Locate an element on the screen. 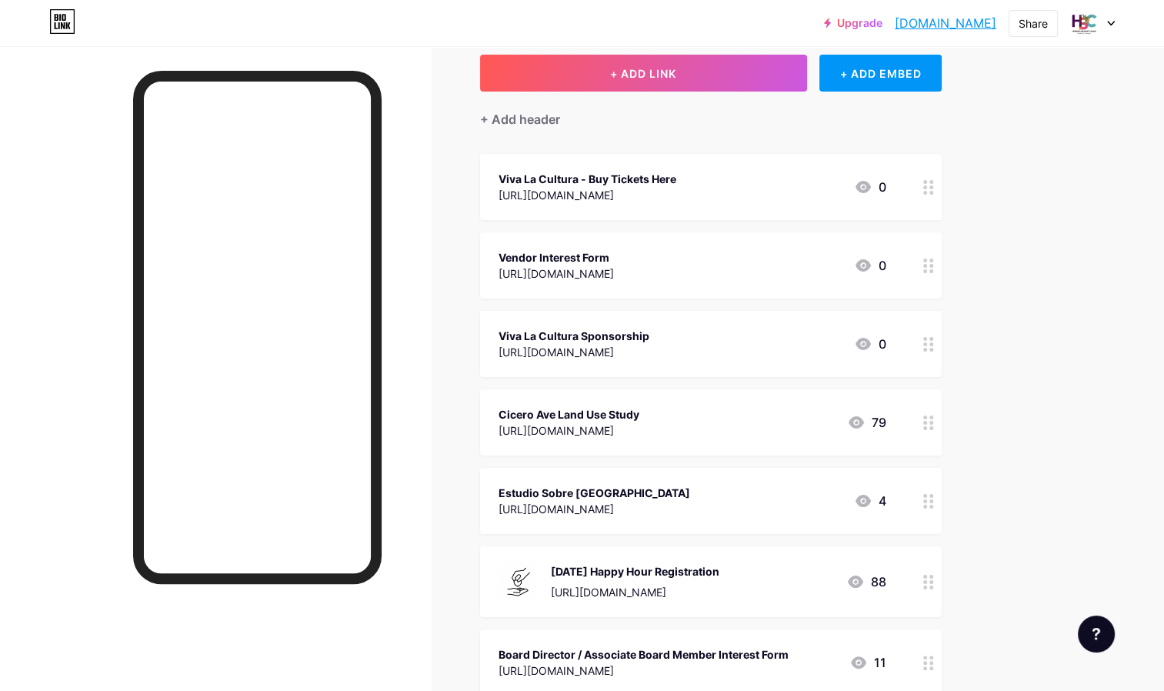 The width and height of the screenshot is (1164, 691). span: + ADD LINK is located at coordinates (643, 73).